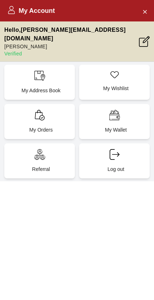  What do you see at coordinates (71, 54) in the screenshot?
I see `p: Verified` at bounding box center [71, 54].